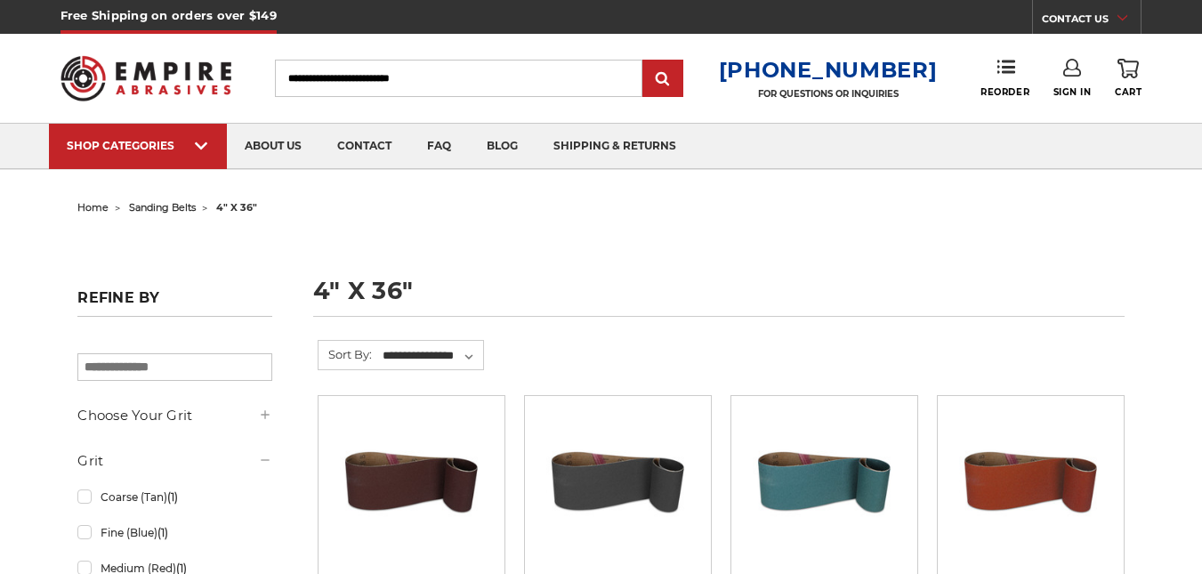 The height and width of the screenshot is (574, 1202). Describe the element at coordinates (1031, 489) in the screenshot. I see `a: 4" x 36" Ceramic Sanding Belt` at that location.